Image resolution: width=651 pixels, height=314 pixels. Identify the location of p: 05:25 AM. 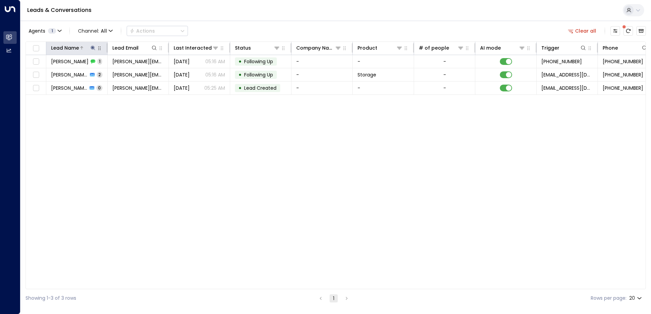
(214, 88).